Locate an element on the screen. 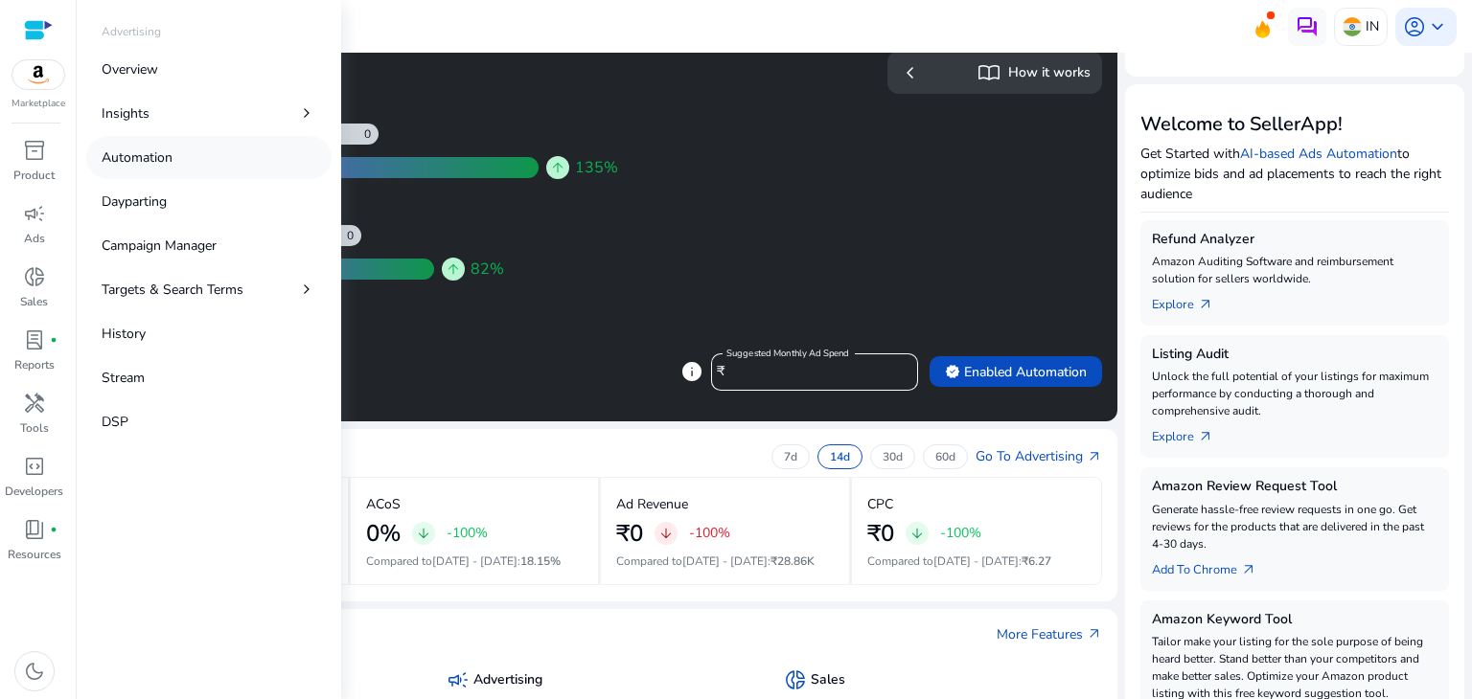 This screenshot has height=699, width=1472. h3: Welcome to SellerApp! is located at coordinates (1294, 125).